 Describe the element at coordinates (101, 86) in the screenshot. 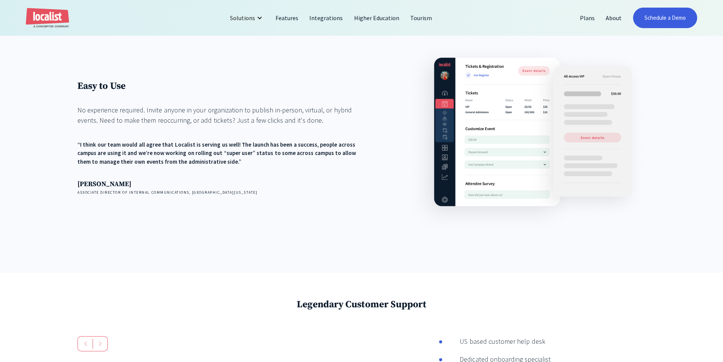

I see `strong: Easy to Use` at that location.